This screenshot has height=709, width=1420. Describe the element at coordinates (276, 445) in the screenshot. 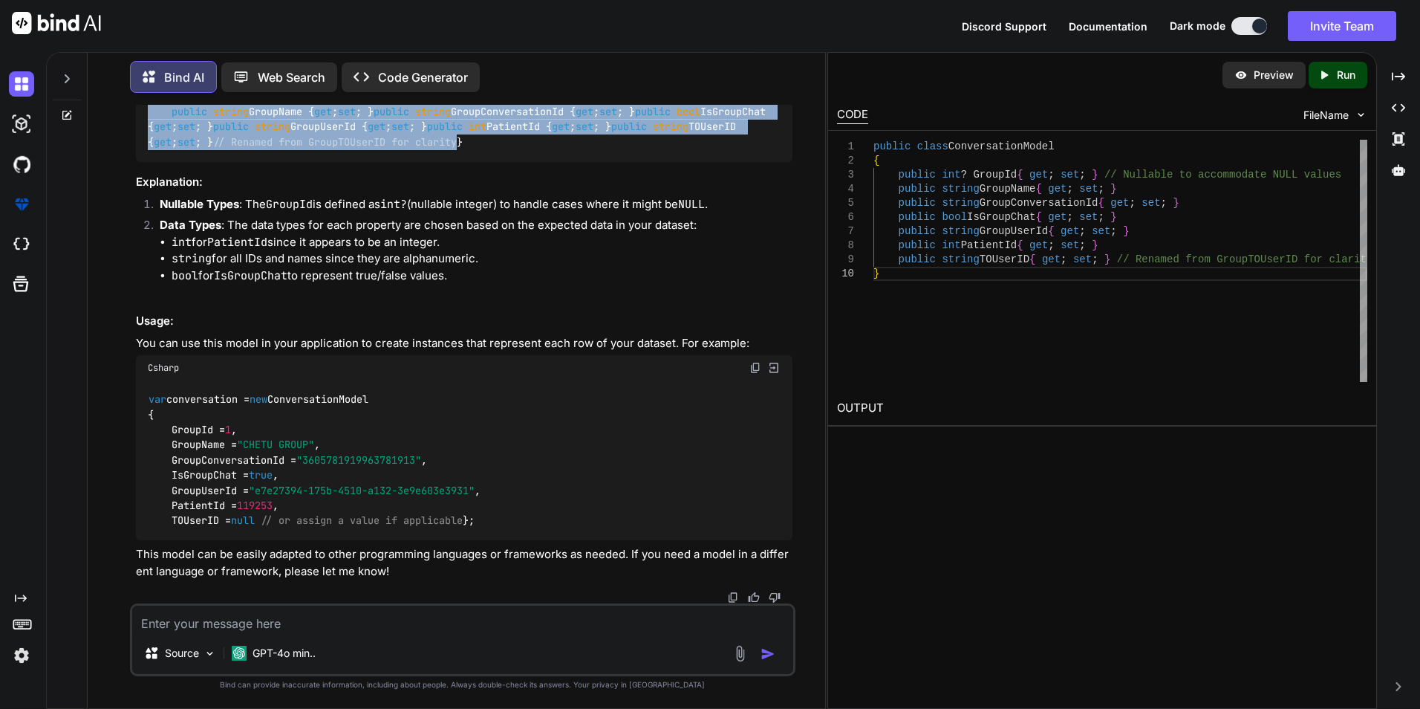

I see `span: "CHETU GROUP"` at that location.